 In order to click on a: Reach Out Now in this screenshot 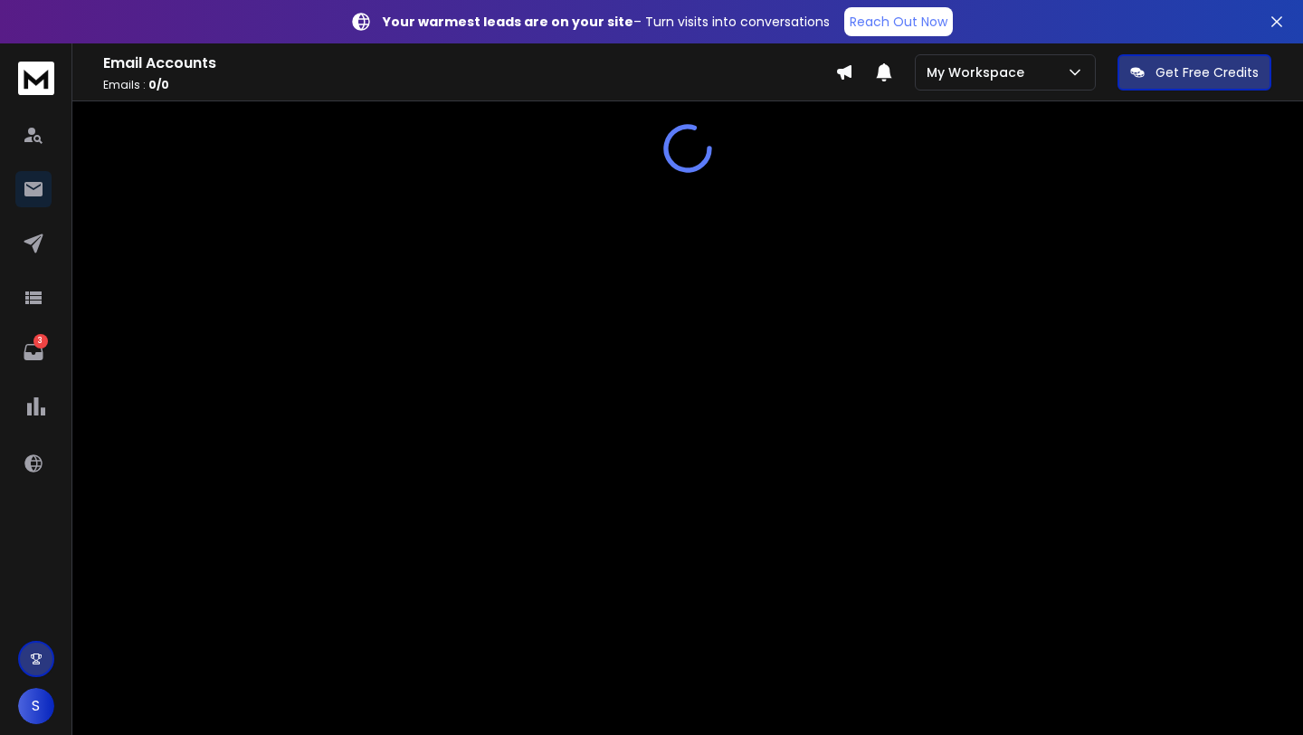, I will do `click(899, 22)`.